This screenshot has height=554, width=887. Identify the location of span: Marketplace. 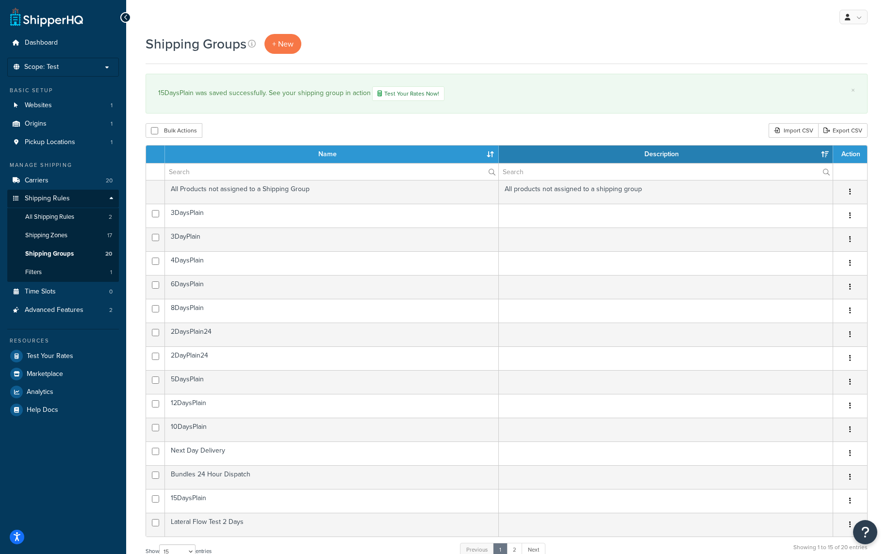
(45, 374).